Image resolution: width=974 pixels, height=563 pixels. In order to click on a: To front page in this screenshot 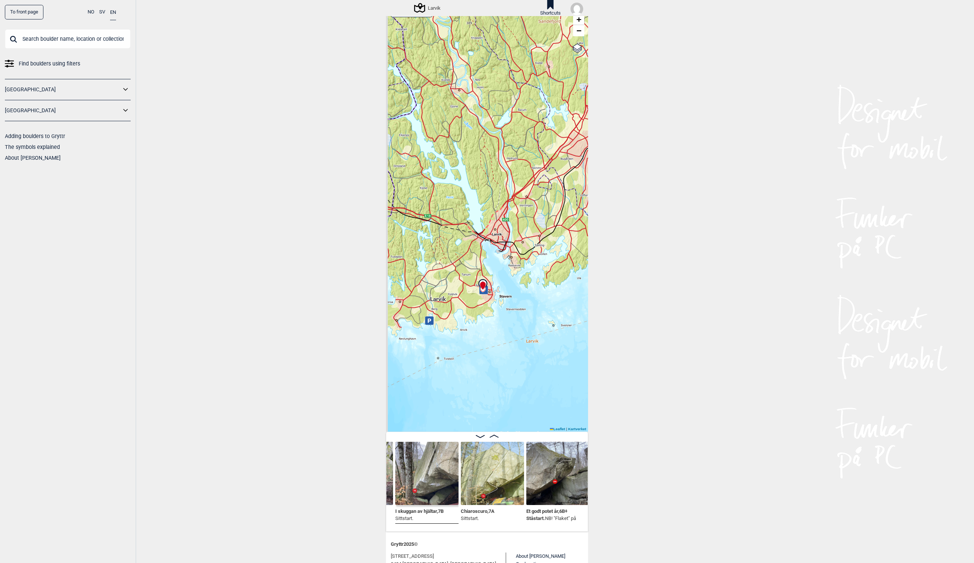, I will do `click(24, 12)`.